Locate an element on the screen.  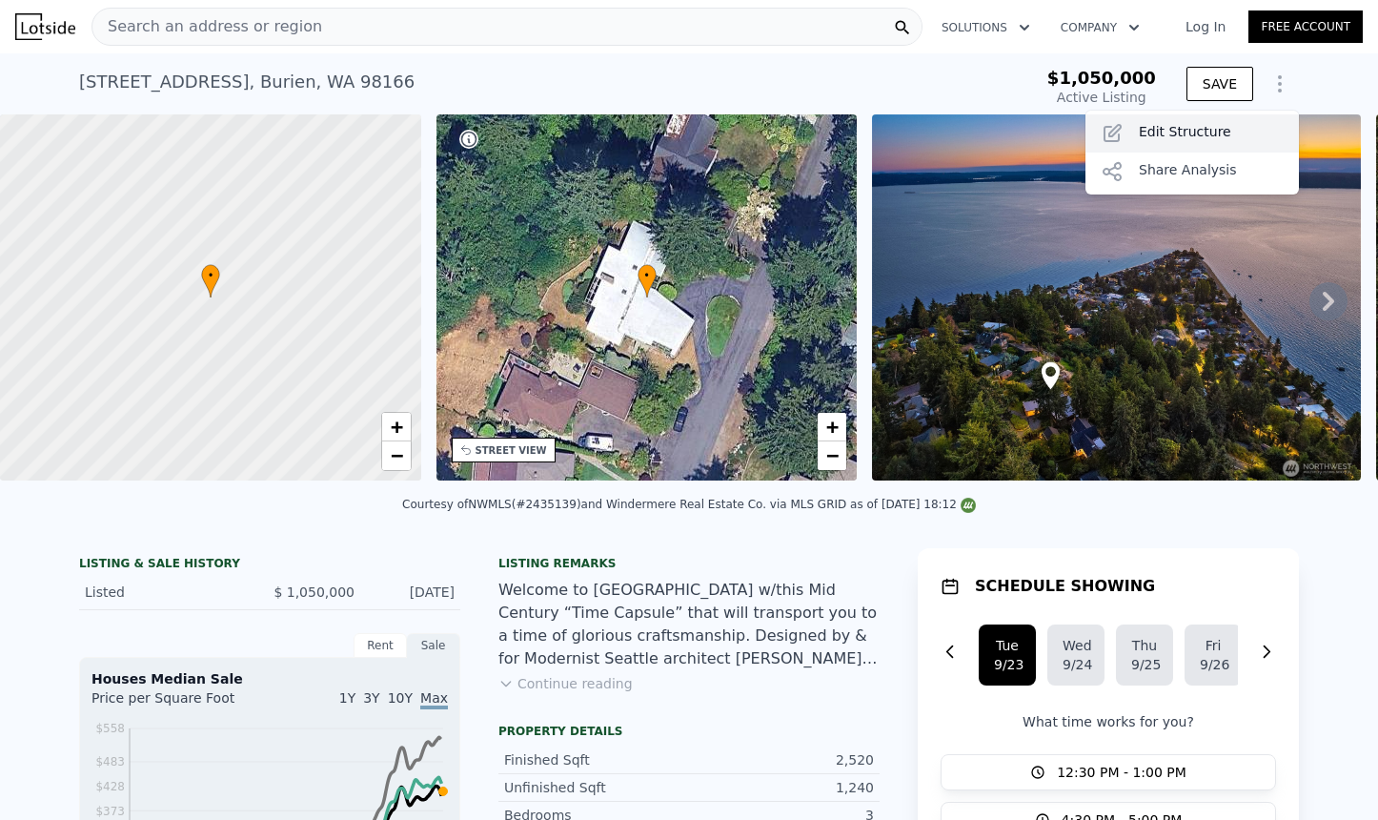
div: Rent is located at coordinates (380, 645).